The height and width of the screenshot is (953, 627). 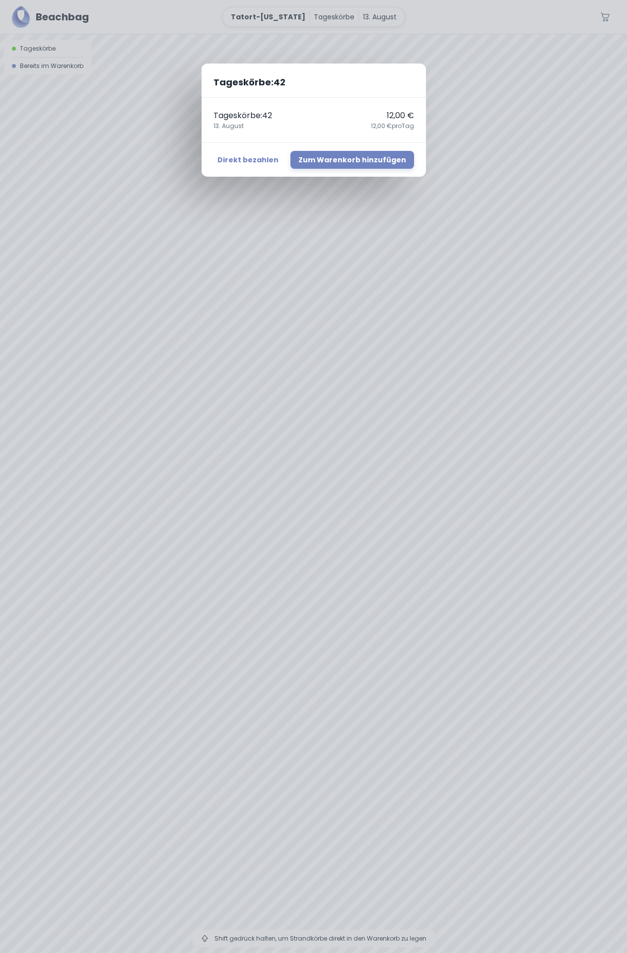 I want to click on h2: Tageskörbe : 42, so click(x=314, y=80).